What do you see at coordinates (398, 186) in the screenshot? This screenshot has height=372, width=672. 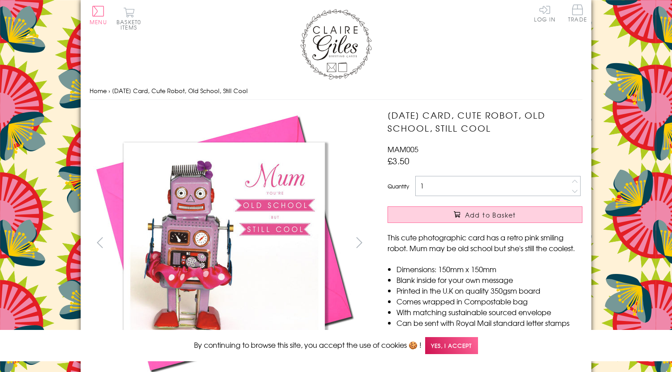 I see `label: Quantity` at bounding box center [398, 186].